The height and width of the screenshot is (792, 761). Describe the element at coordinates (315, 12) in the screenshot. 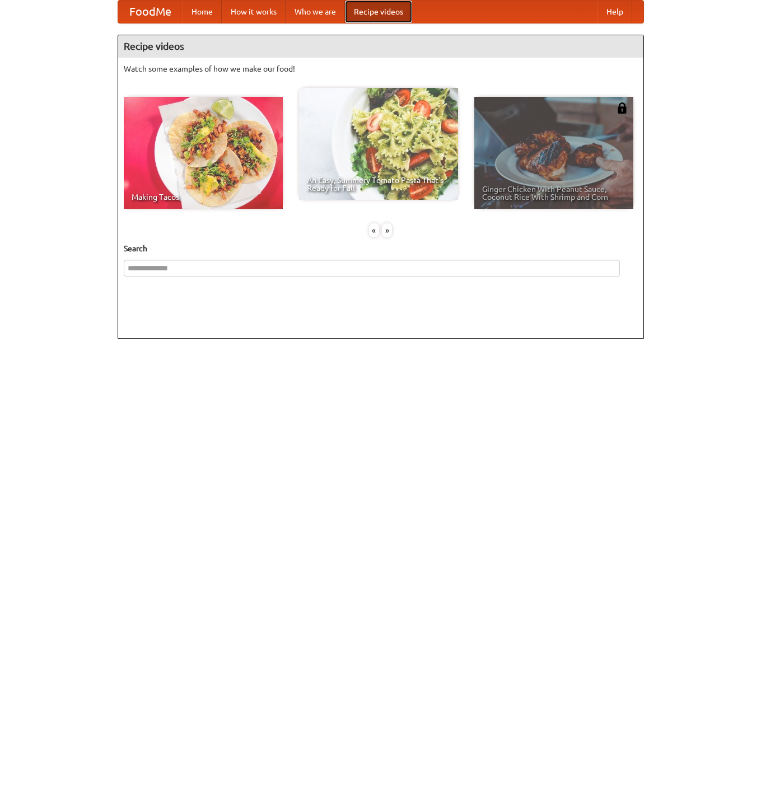

I see `a: Who we are` at that location.